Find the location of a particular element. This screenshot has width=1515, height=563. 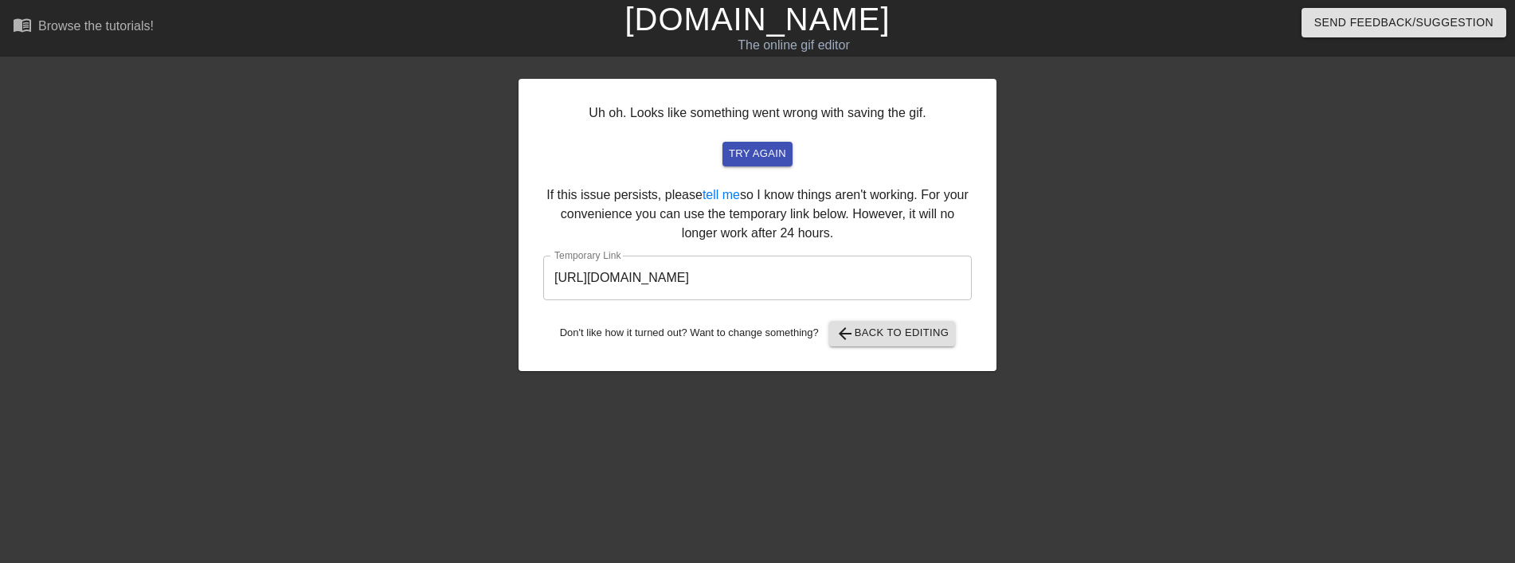

button: Send Feedback/Suggestion is located at coordinates (1403, 22).